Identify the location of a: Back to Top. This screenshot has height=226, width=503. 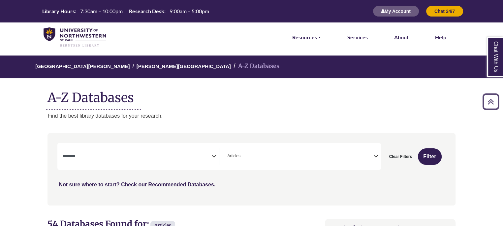
(491, 101).